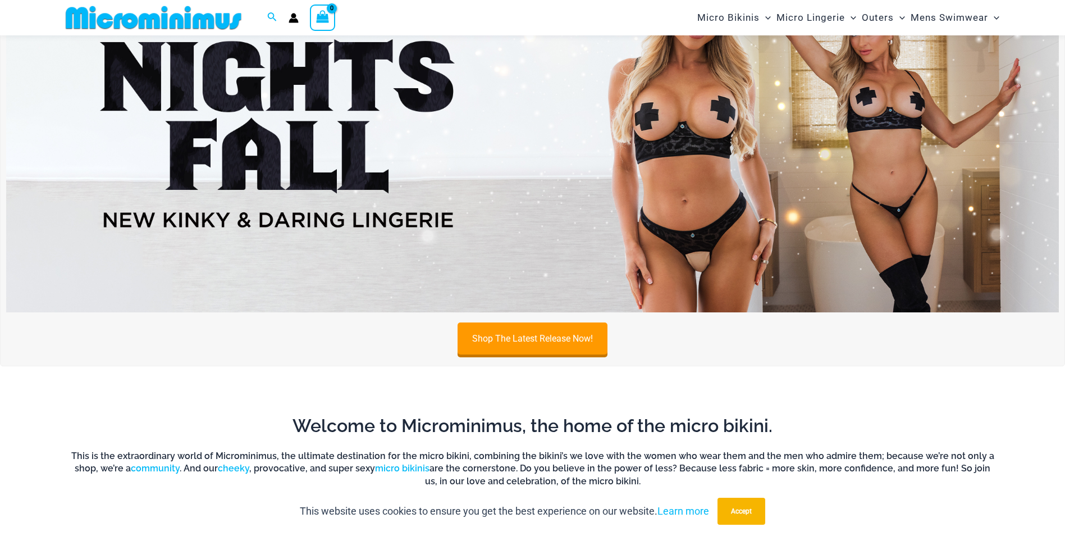 This screenshot has width=1065, height=536. Describe the element at coordinates (533, 468) in the screenshot. I see `h6: This is the extraordinary world of Microminimus, the ultimate destination for the micro bikini, c...` at that location.